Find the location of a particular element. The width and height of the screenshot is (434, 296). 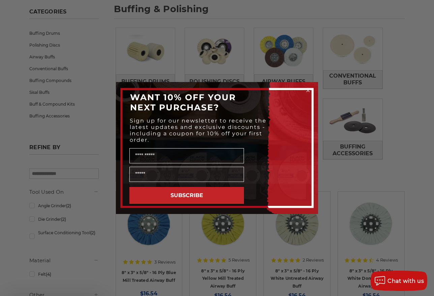

span: Chat with us is located at coordinates (406, 280).